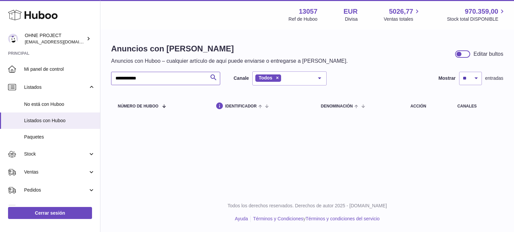 The image size is (514, 232). Describe the element at coordinates (402, 19) in the screenshot. I see `span: Ventas totales` at that location.